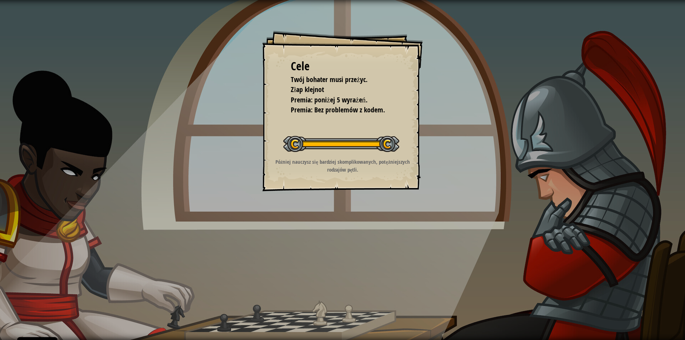 The width and height of the screenshot is (685, 340). I want to click on span: Premia: Bez problemów z kodem., so click(338, 109).